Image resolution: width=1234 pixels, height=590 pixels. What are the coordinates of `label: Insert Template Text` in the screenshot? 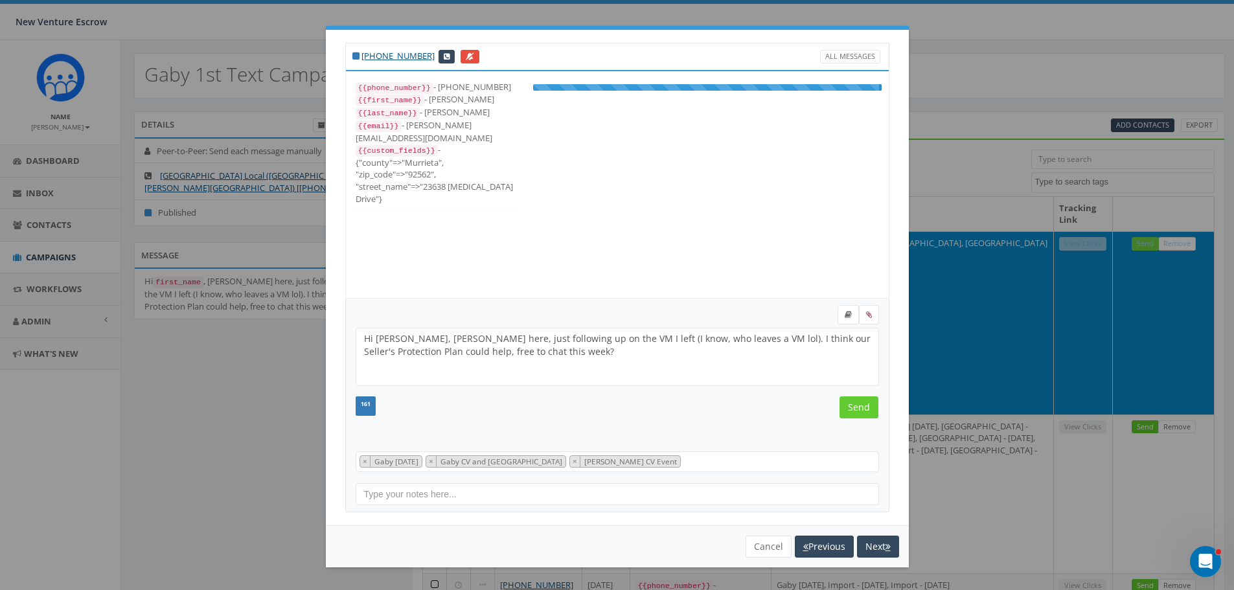 It's located at (848, 315).